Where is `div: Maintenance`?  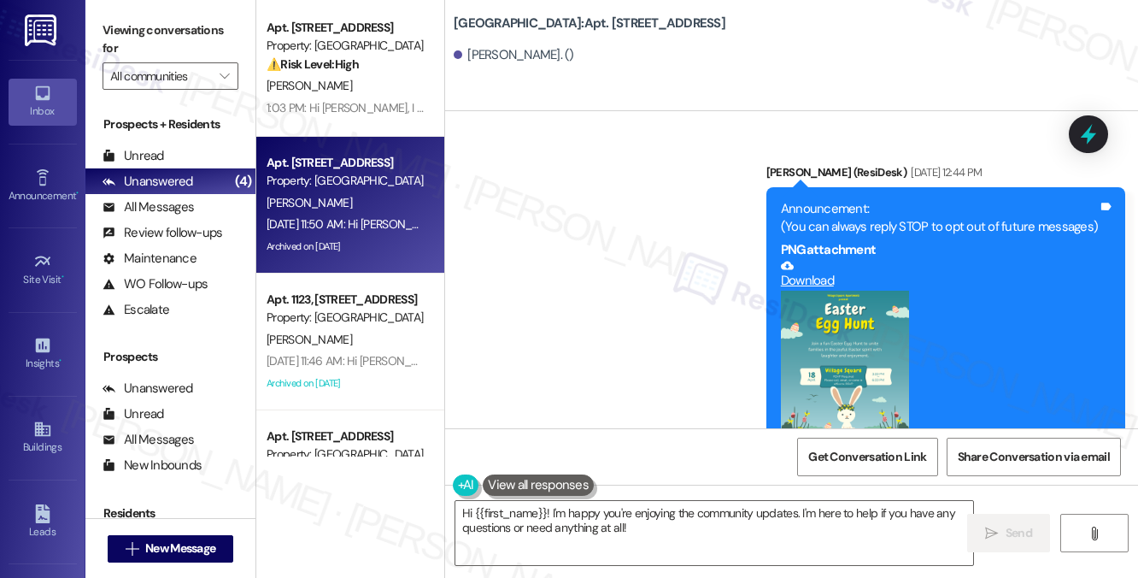 div: Maintenance is located at coordinates (150, 258).